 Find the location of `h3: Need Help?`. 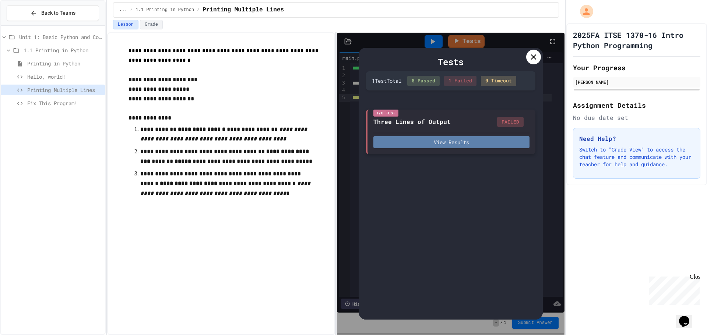

h3: Need Help? is located at coordinates (636, 139).